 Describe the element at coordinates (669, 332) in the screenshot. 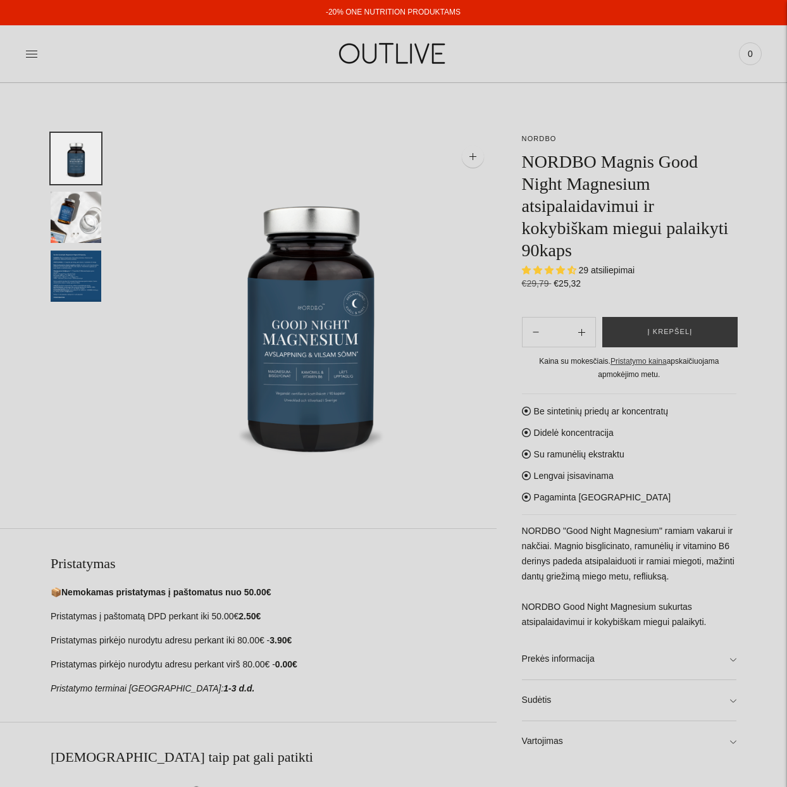

I see `span: Į krepšelį` at that location.